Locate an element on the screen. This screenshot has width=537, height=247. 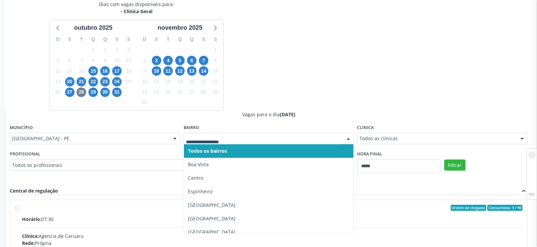
label: Clínica is located at coordinates (365, 128).